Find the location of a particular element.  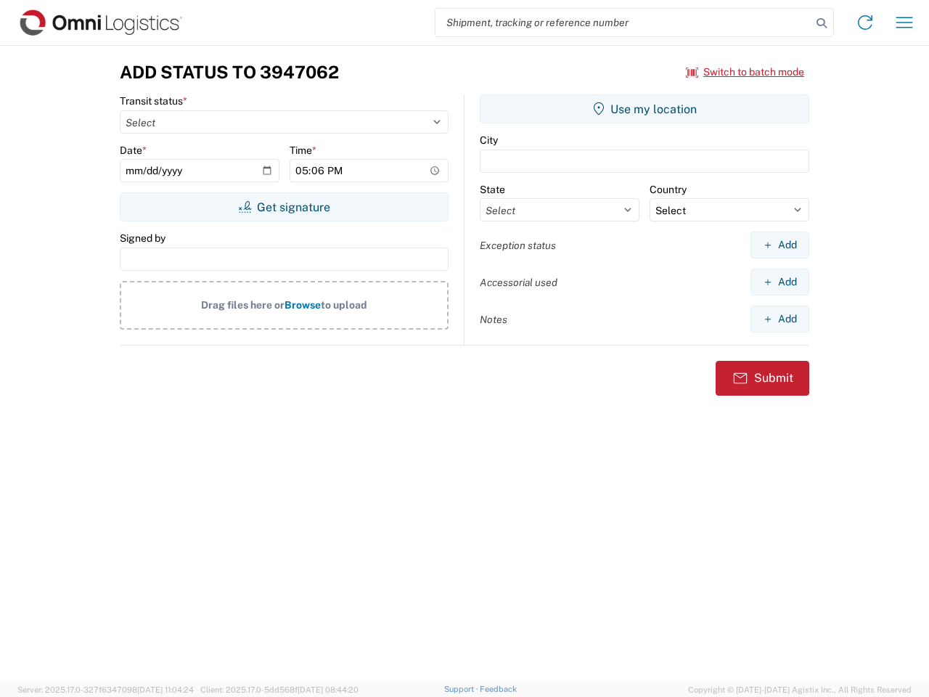

input: Shipment, tracking or reference number is located at coordinates (623, 22).